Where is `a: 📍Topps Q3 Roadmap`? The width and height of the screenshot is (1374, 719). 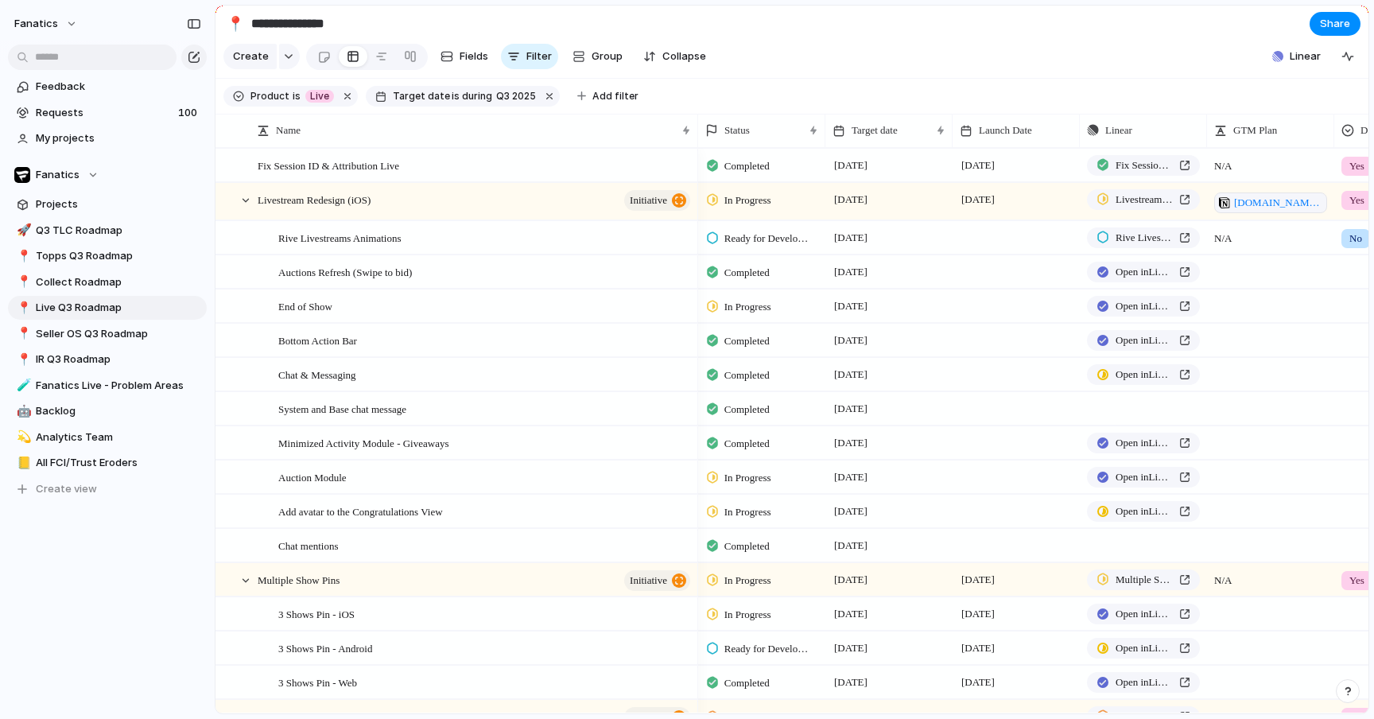 a: 📍Topps Q3 Roadmap is located at coordinates (107, 256).